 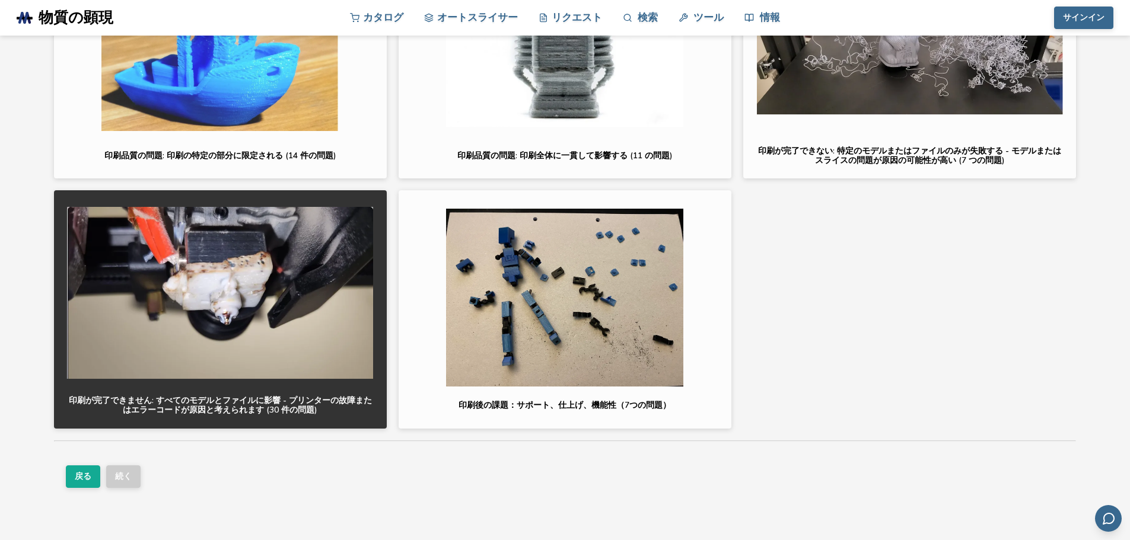 What do you see at coordinates (220, 405) in the screenshot?
I see `font: 印刷が完了できません: すべてのモデルとファイルに影響 - プリンターの故障またはエラーコードが原因と考えられます (30 件の問題)` at bounding box center [220, 405].